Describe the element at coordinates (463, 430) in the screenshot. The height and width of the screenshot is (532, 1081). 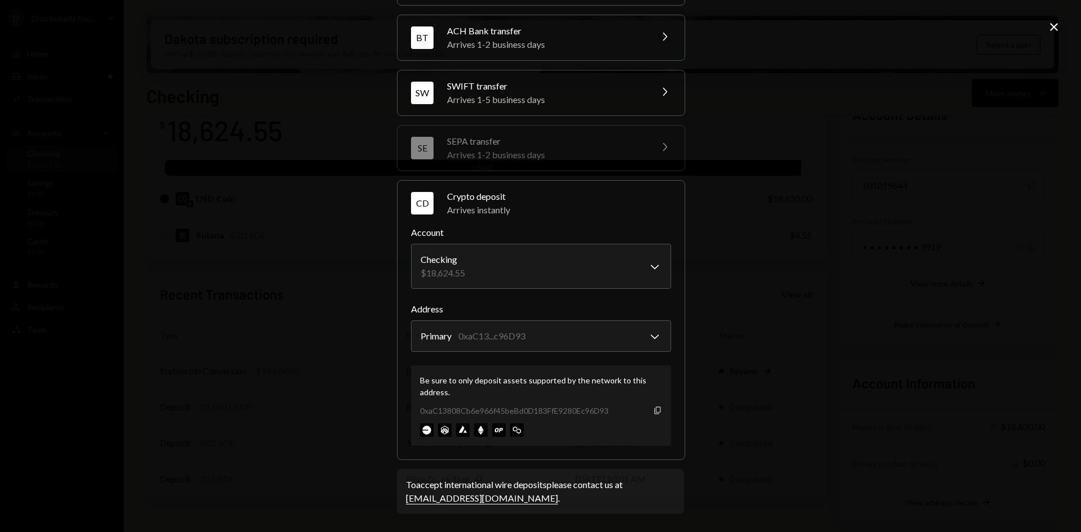
I see `img: avalanche-mainnet` at that location.